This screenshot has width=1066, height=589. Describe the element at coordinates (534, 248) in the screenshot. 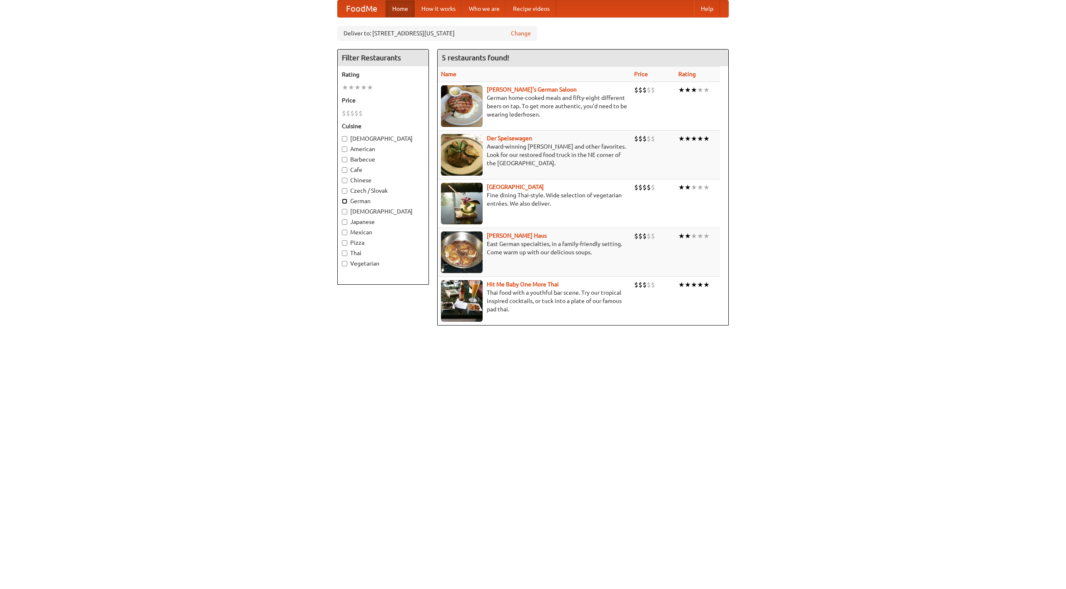

I see `p: East German specialties, in a family-friendly setting. Come warm up with our delicious soups.` at that location.